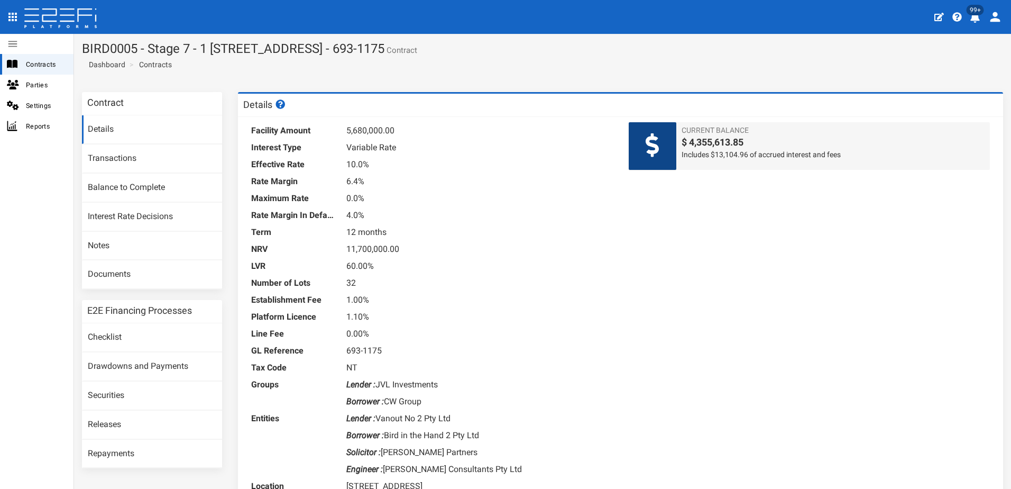 The image size is (1011, 489). Describe the element at coordinates (294, 164) in the screenshot. I see `dt: Effective Rate` at that location.